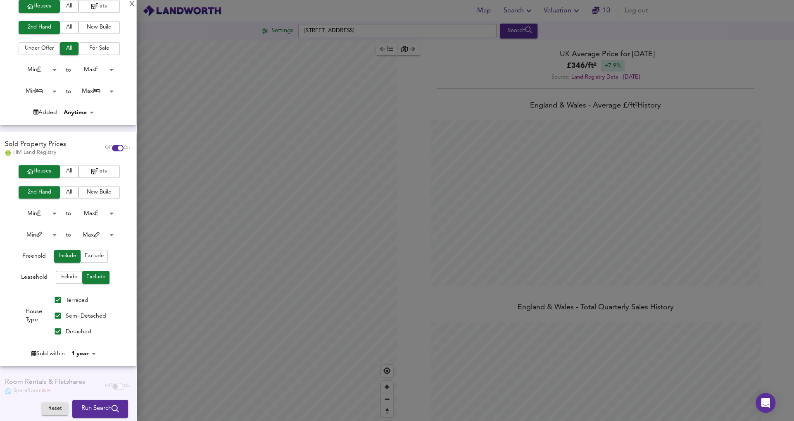 The width and height of the screenshot is (794, 421). What do you see at coordinates (36, 144) in the screenshot?
I see `div: Sold Property Prices` at bounding box center [36, 144].